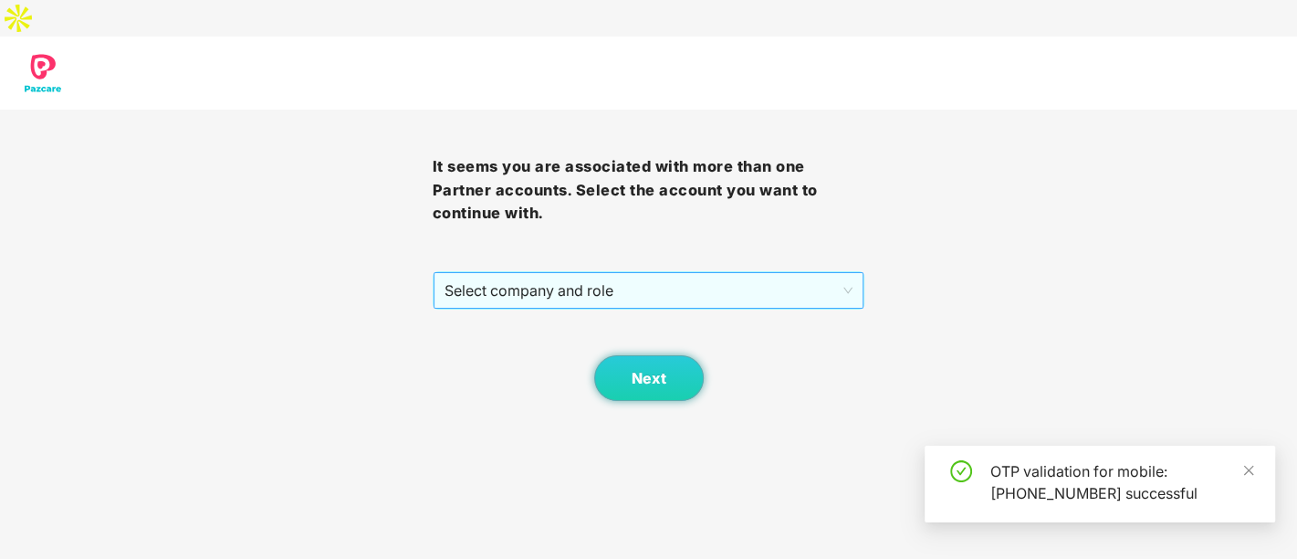  Describe the element at coordinates (649, 378) in the screenshot. I see `span: Next` at that location.